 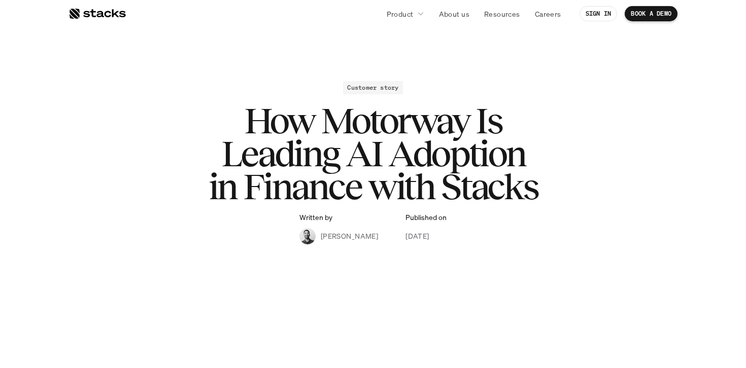 What do you see at coordinates (454, 14) in the screenshot?
I see `a: About us` at bounding box center [454, 14].